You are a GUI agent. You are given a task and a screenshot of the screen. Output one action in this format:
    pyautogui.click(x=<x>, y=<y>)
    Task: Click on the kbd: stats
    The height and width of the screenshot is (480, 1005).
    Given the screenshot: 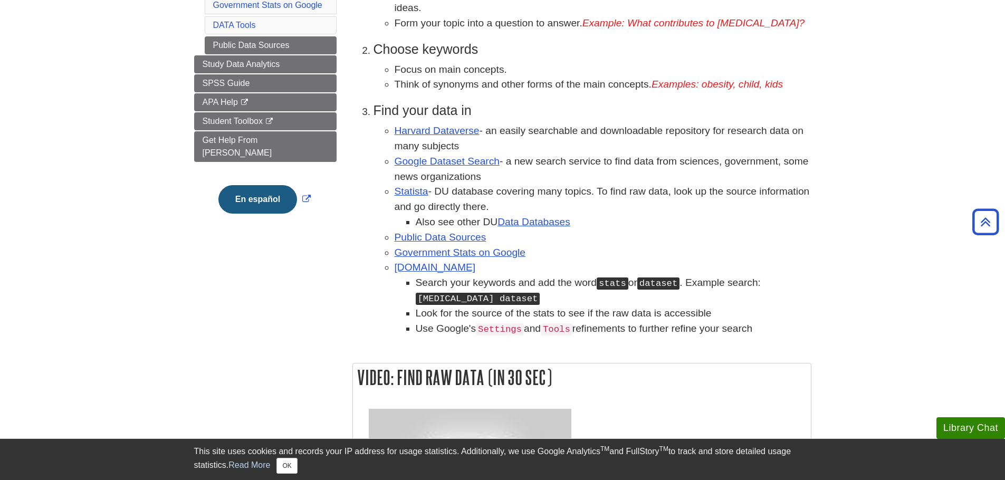 What is the action you would take?
    pyautogui.click(x=612, y=283)
    